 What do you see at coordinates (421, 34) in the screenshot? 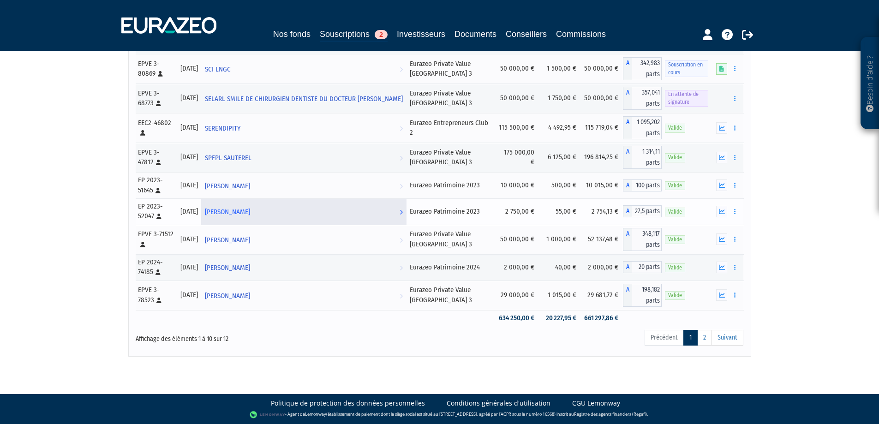
I see `a: Investisseurs` at bounding box center [421, 34].